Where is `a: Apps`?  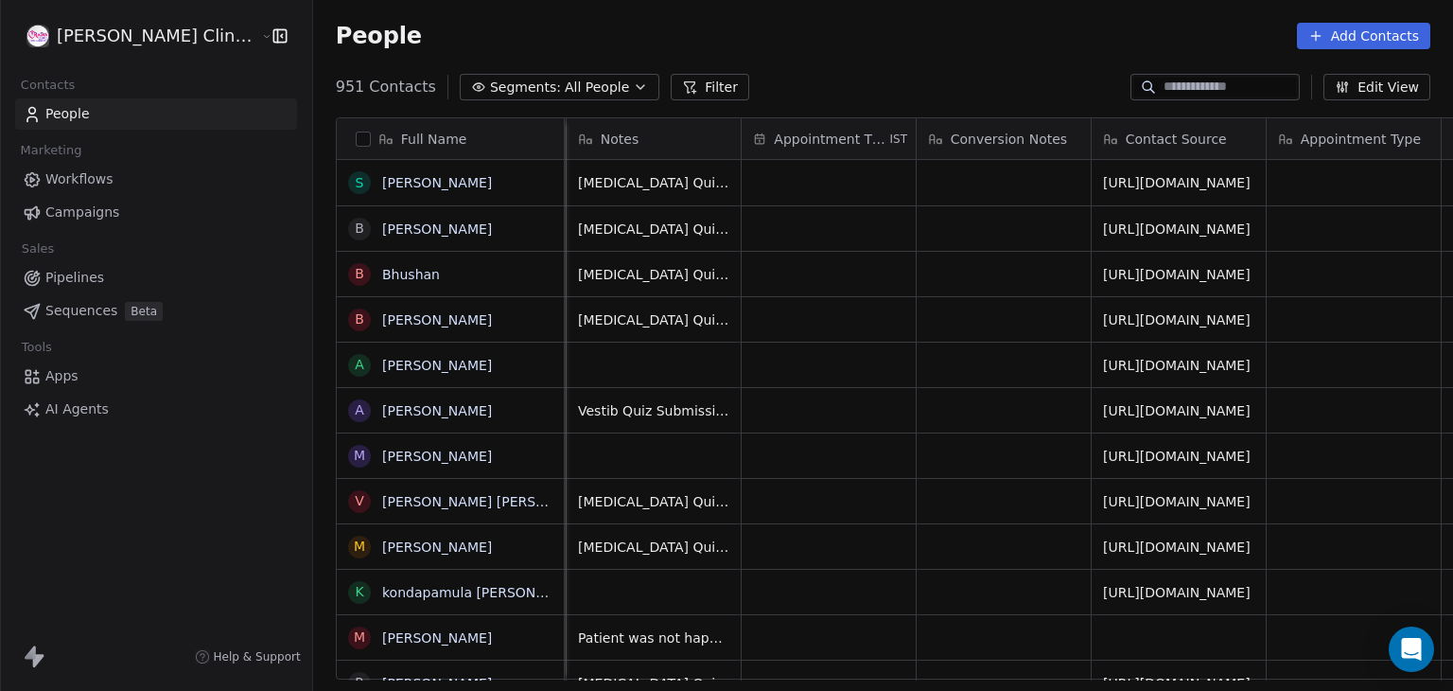 a: Apps is located at coordinates (156, 376).